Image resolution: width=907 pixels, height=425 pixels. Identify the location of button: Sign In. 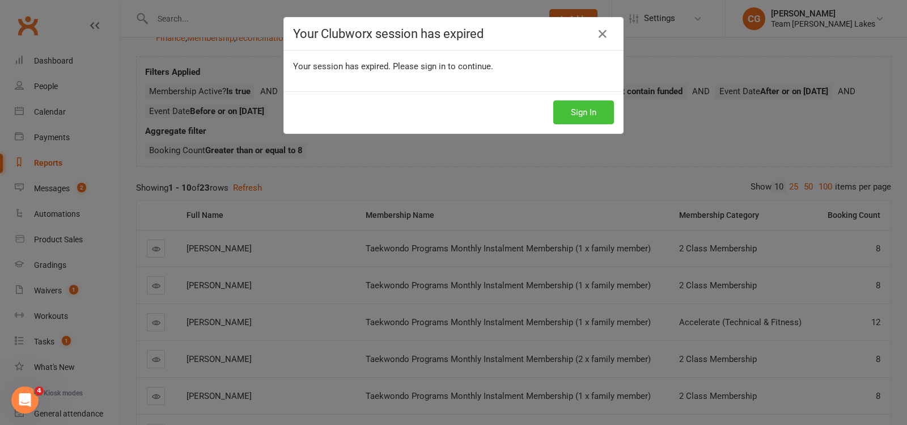
(583, 112).